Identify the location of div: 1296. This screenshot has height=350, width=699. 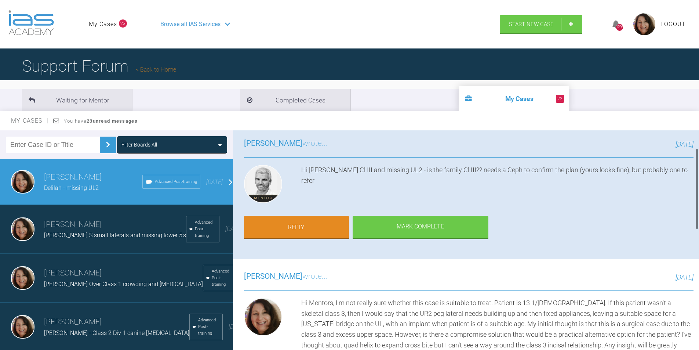
(620, 27).